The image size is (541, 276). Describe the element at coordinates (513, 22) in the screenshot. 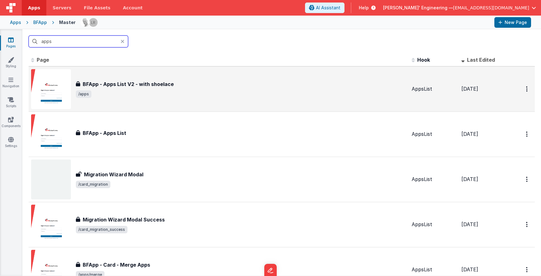

I see `button: New Page` at that location.